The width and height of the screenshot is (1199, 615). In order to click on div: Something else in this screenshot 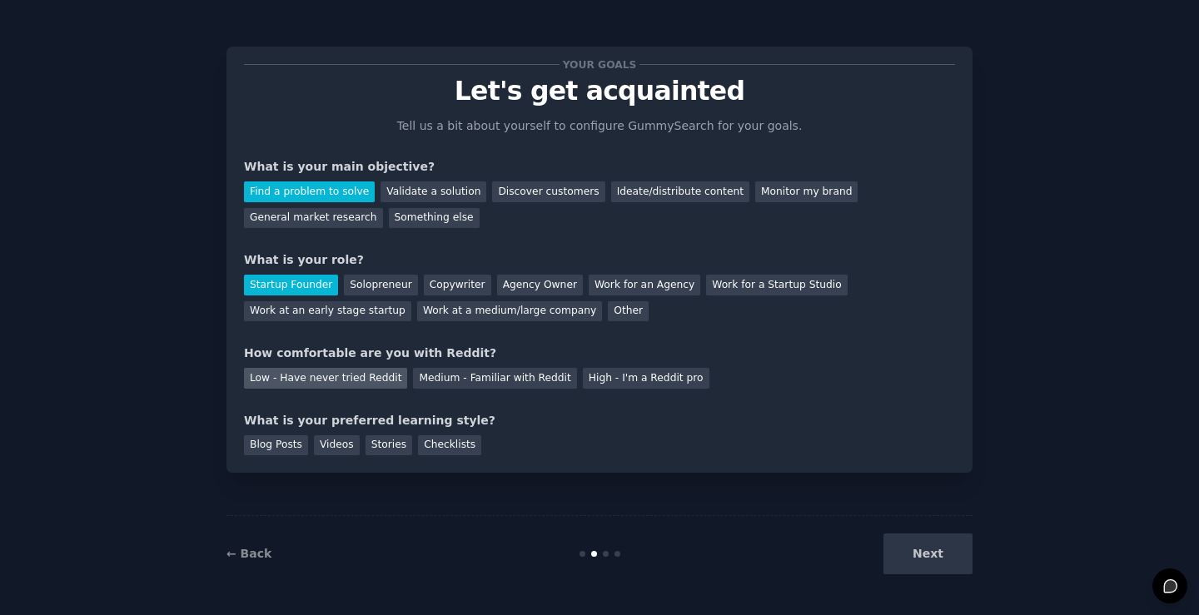, I will do `click(434, 218)`.